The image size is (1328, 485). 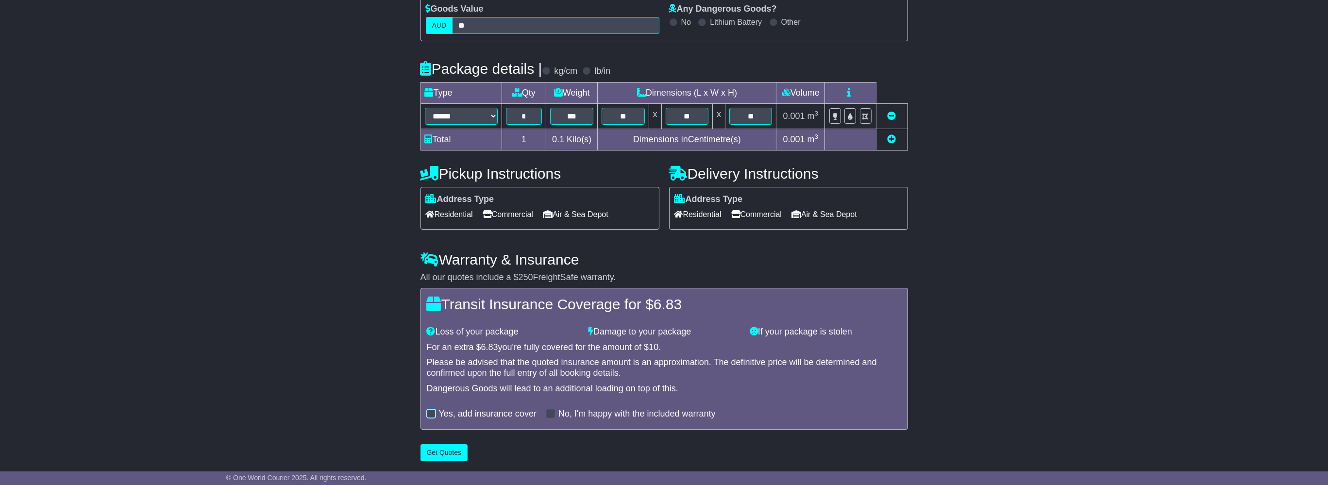 I want to click on td: Type, so click(x=461, y=93).